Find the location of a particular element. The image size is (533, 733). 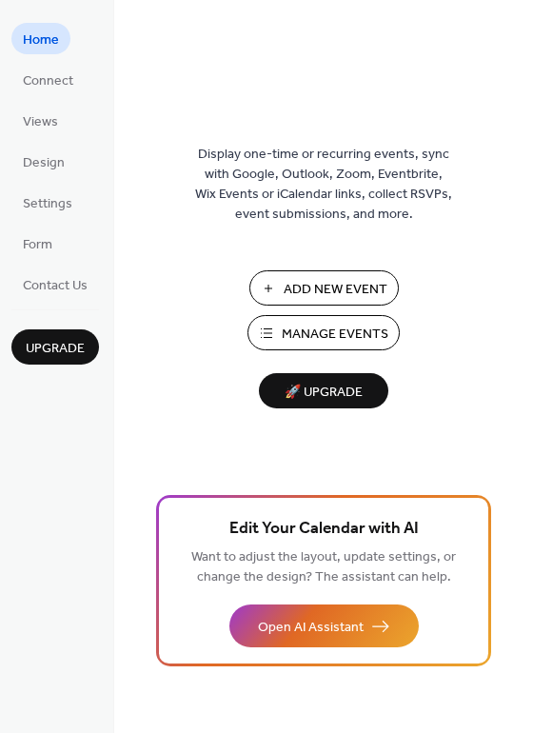

a: Form is located at coordinates (37, 243).